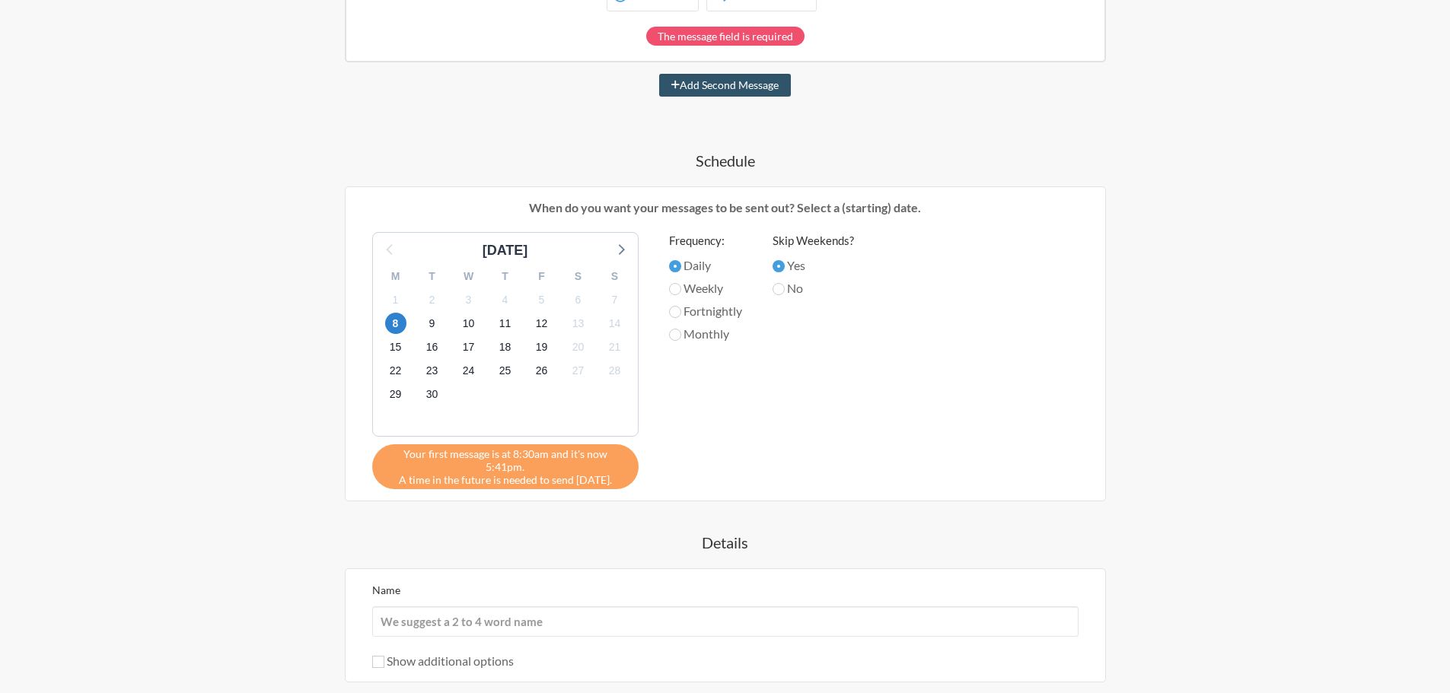 This screenshot has width=1450, height=693. Describe the element at coordinates (396, 323) in the screenshot. I see `span: Wednesday 8 October 2025` at that location.